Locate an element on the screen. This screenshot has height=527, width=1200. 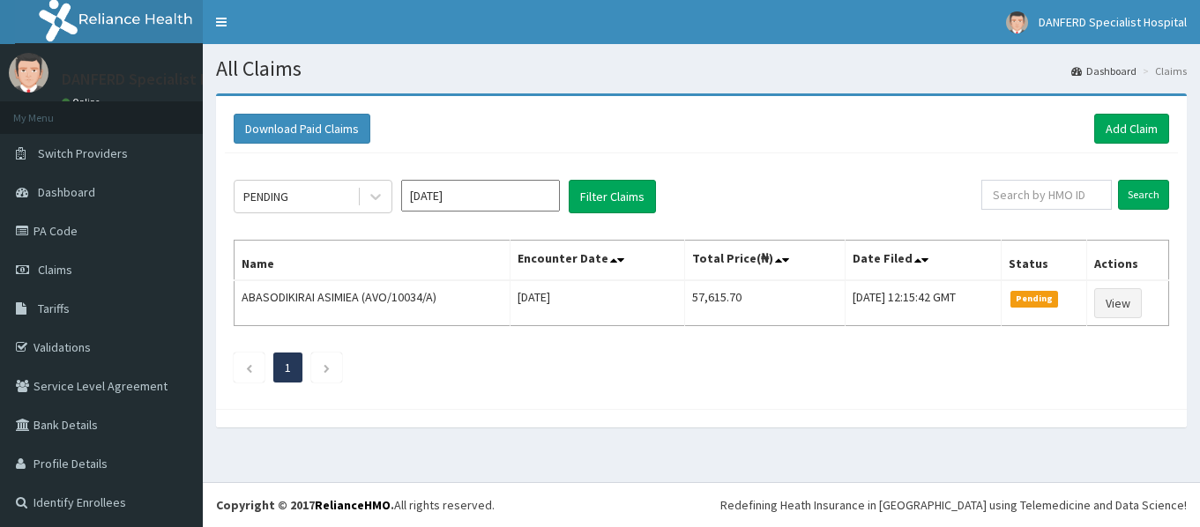
p: DANFERD Specialist Hospital is located at coordinates (160, 79).